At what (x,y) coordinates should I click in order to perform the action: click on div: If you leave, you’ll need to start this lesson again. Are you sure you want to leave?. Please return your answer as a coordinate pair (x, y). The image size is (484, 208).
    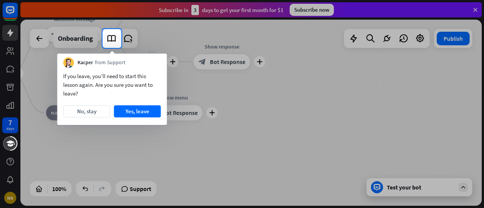
    Looking at the image, I should click on (112, 85).